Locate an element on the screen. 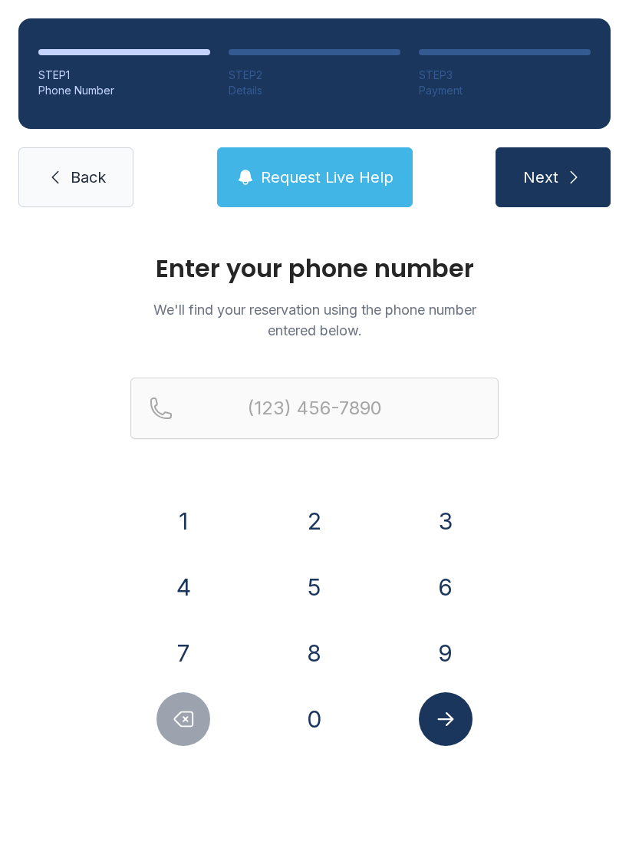  p: We'll find your reservation using the phone number entered below. is located at coordinates (315, 320).